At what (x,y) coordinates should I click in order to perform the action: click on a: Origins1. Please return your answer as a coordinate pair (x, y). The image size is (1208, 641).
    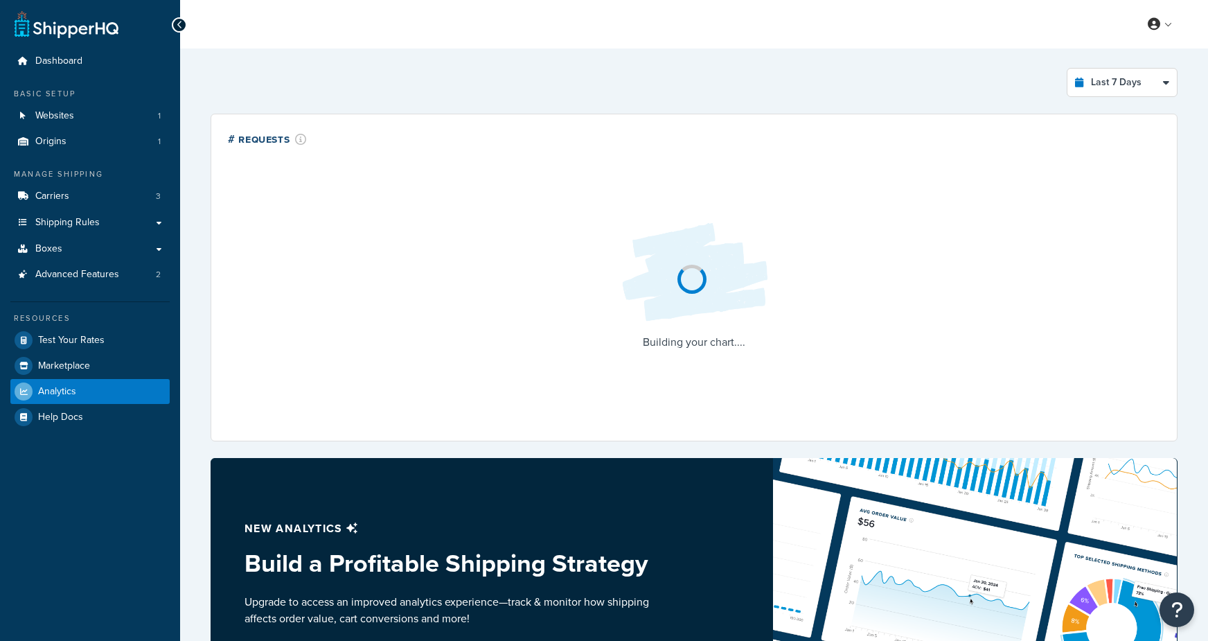
    Looking at the image, I should click on (90, 141).